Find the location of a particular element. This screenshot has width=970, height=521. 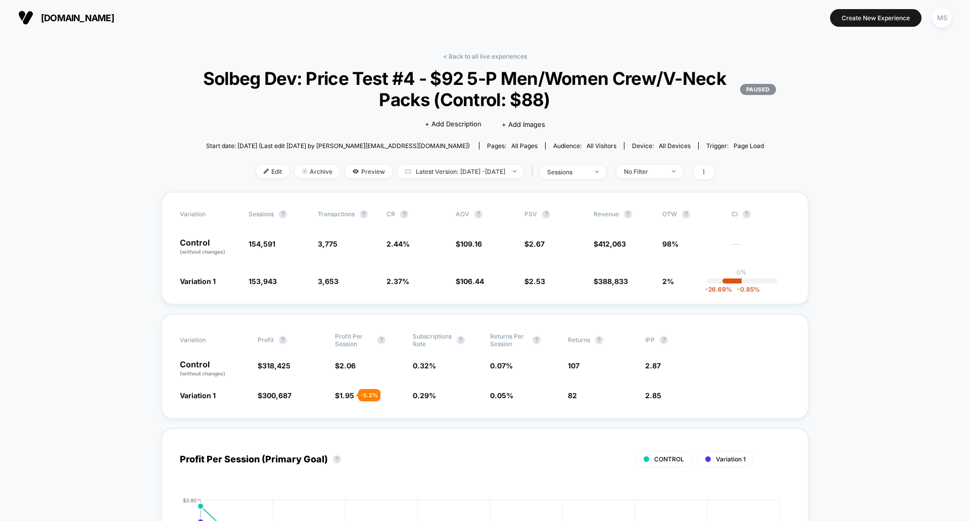

span: 2.44 % is located at coordinates (398, 244).